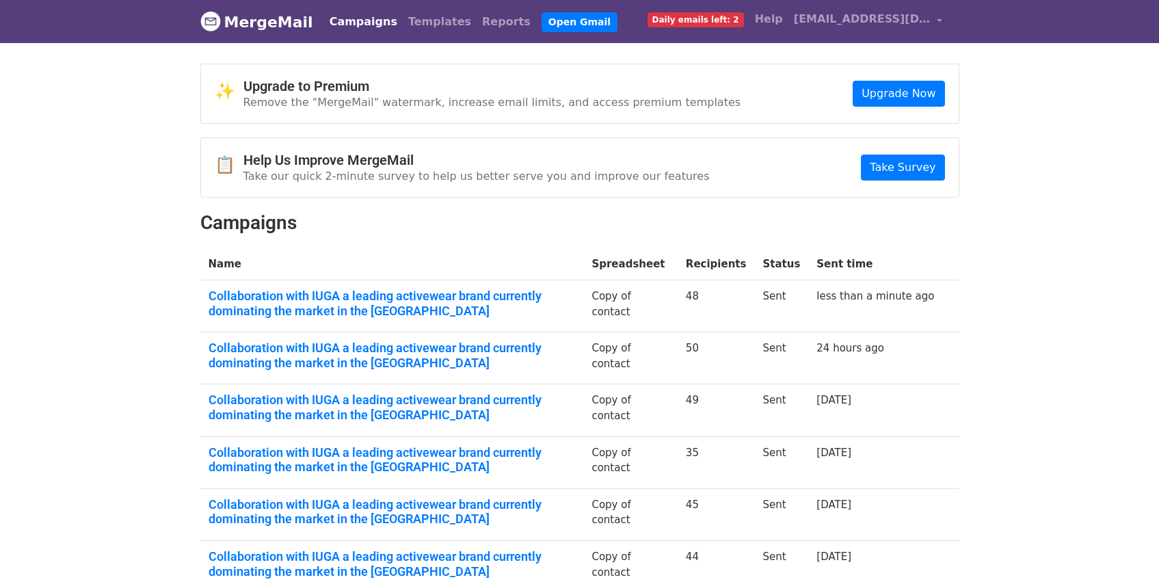  What do you see at coordinates (716, 410) in the screenshot?
I see `td: 49` at bounding box center [716, 410].